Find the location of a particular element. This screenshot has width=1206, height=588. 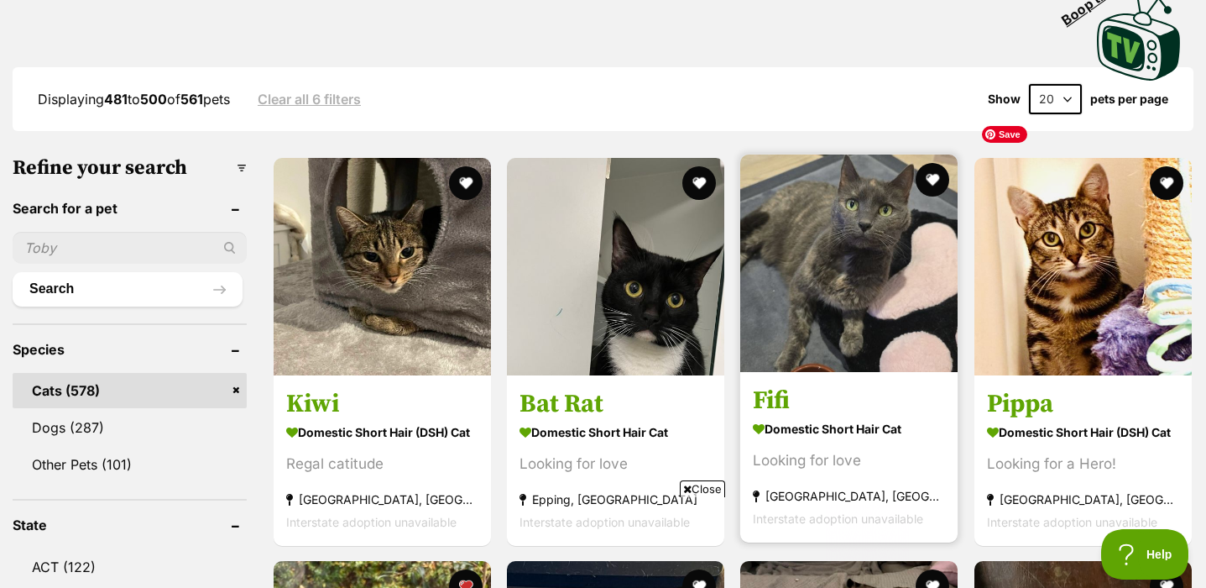

img: Kiwi - Domestic Short Hair (DSH) Cat is located at coordinates (382, 266).